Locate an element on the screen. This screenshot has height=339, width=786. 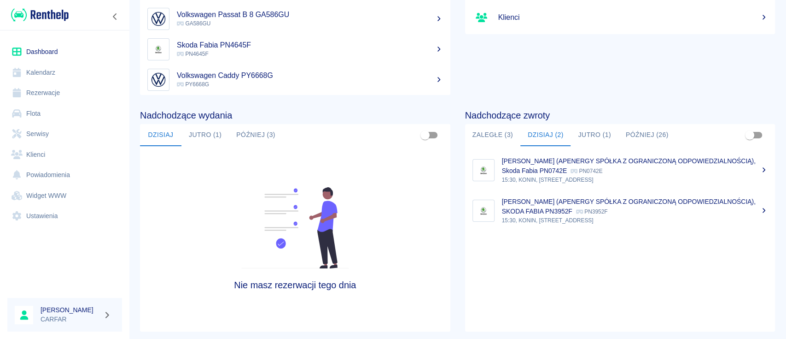
a: Rezerwacje is located at coordinates (64, 93).